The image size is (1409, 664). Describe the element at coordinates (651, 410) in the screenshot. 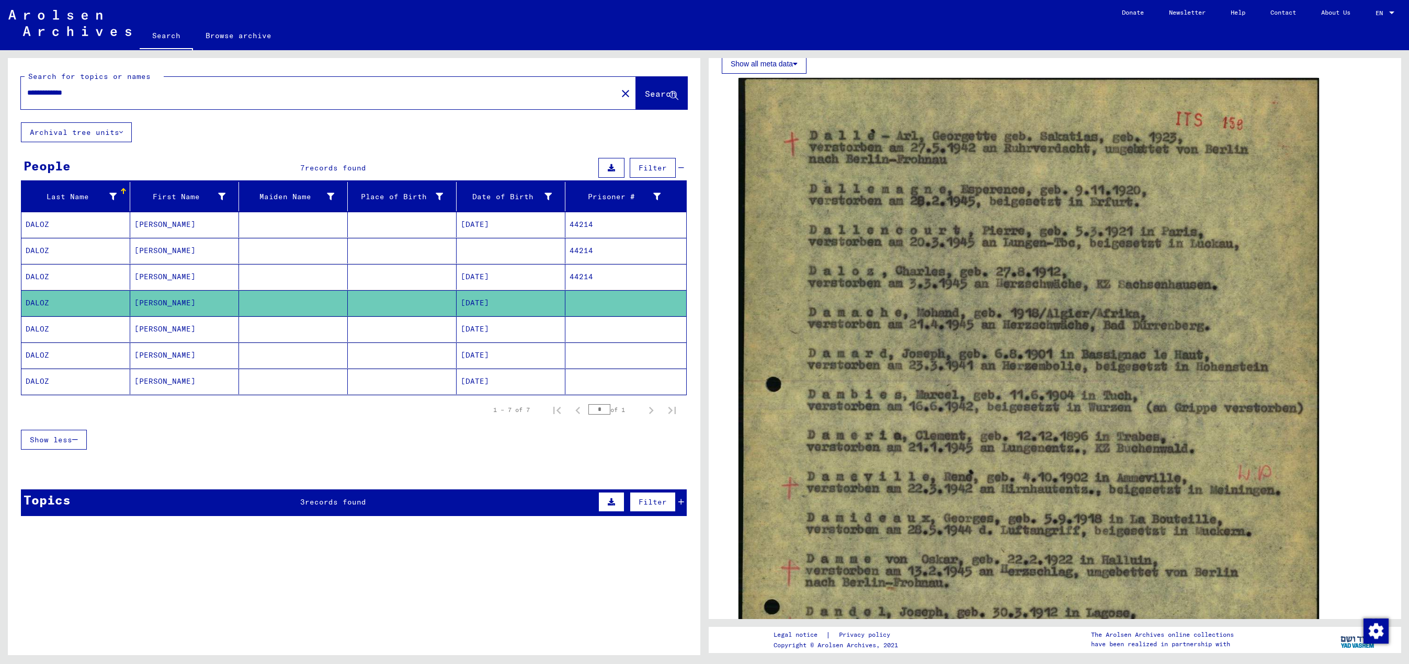

I see `button: Next page` at that location.